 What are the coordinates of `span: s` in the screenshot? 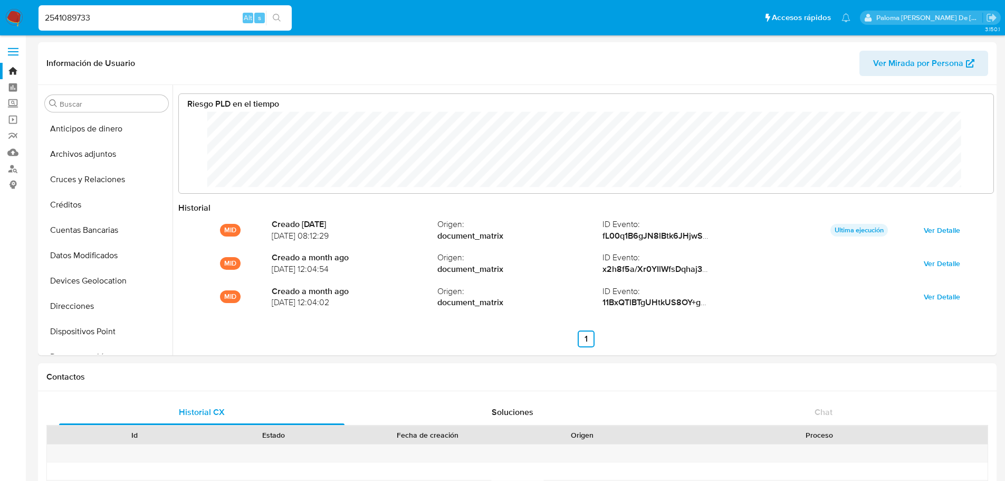 It's located at (260, 17).